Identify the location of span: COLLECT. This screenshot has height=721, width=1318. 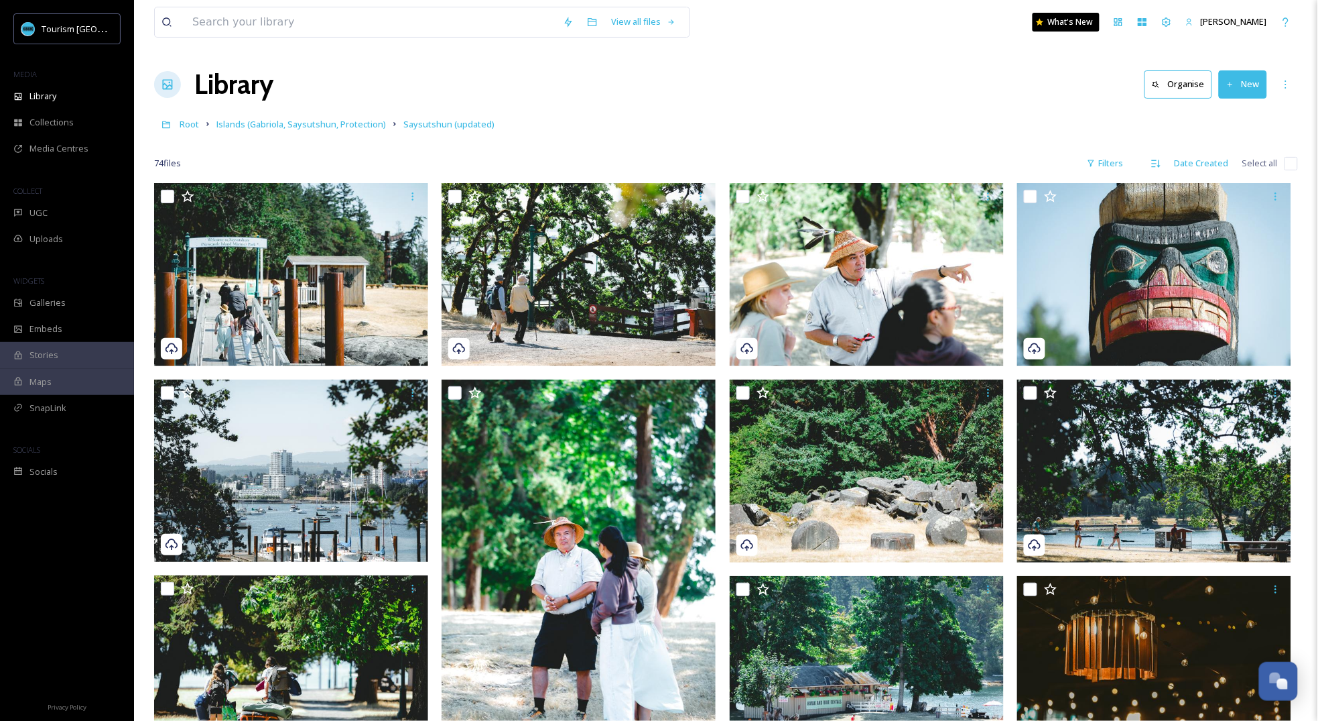
(27, 190).